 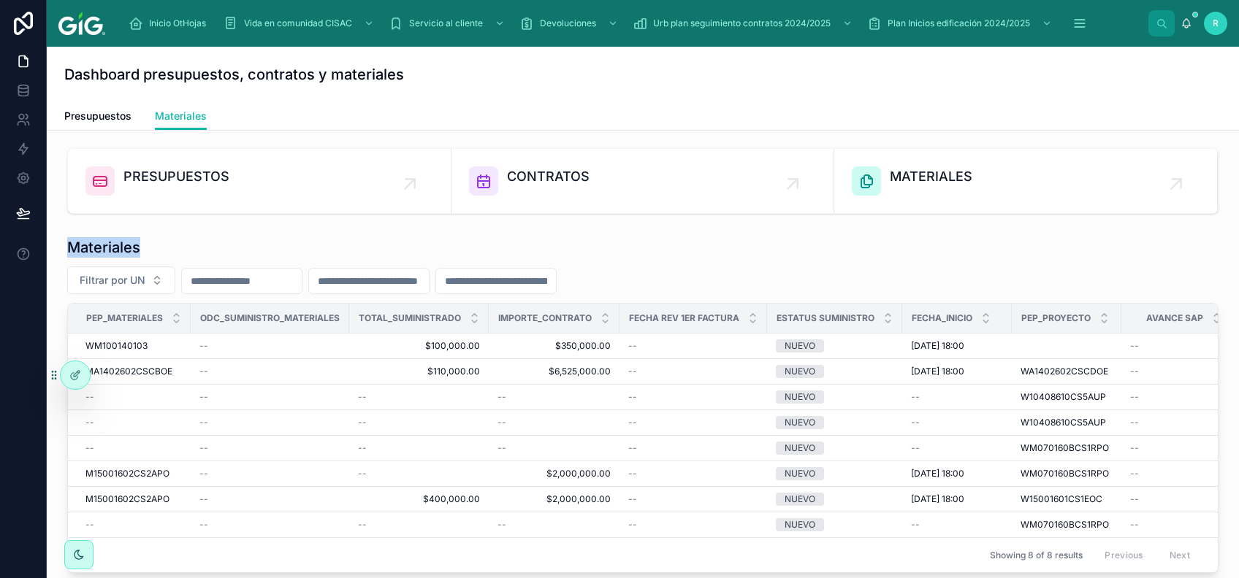 I want to click on a: Urb plan seguimiento contratos 2024/2025, so click(x=744, y=23).